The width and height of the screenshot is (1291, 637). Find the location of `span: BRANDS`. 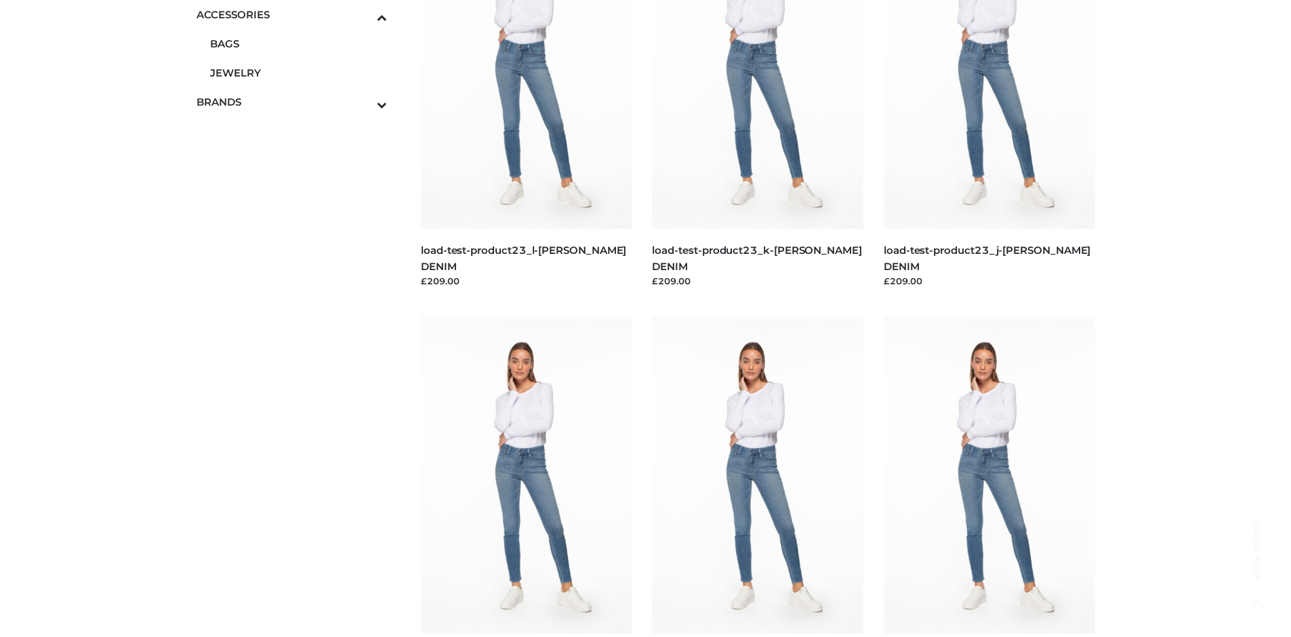

span: BRANDS is located at coordinates (292, 102).